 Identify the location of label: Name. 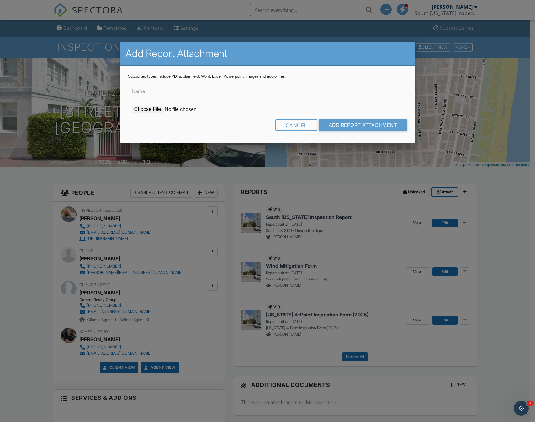
(138, 91).